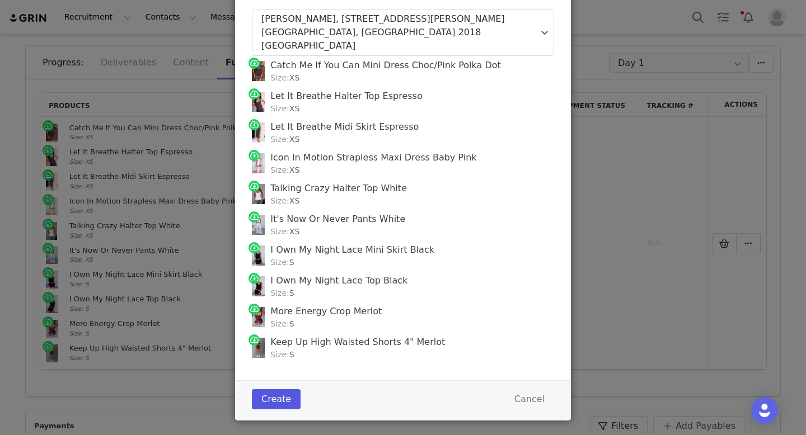 The image size is (806, 435). I want to click on img: DF01942F-53EC-4982-8A61-C3A8F944A882copy.jpg, so click(258, 133).